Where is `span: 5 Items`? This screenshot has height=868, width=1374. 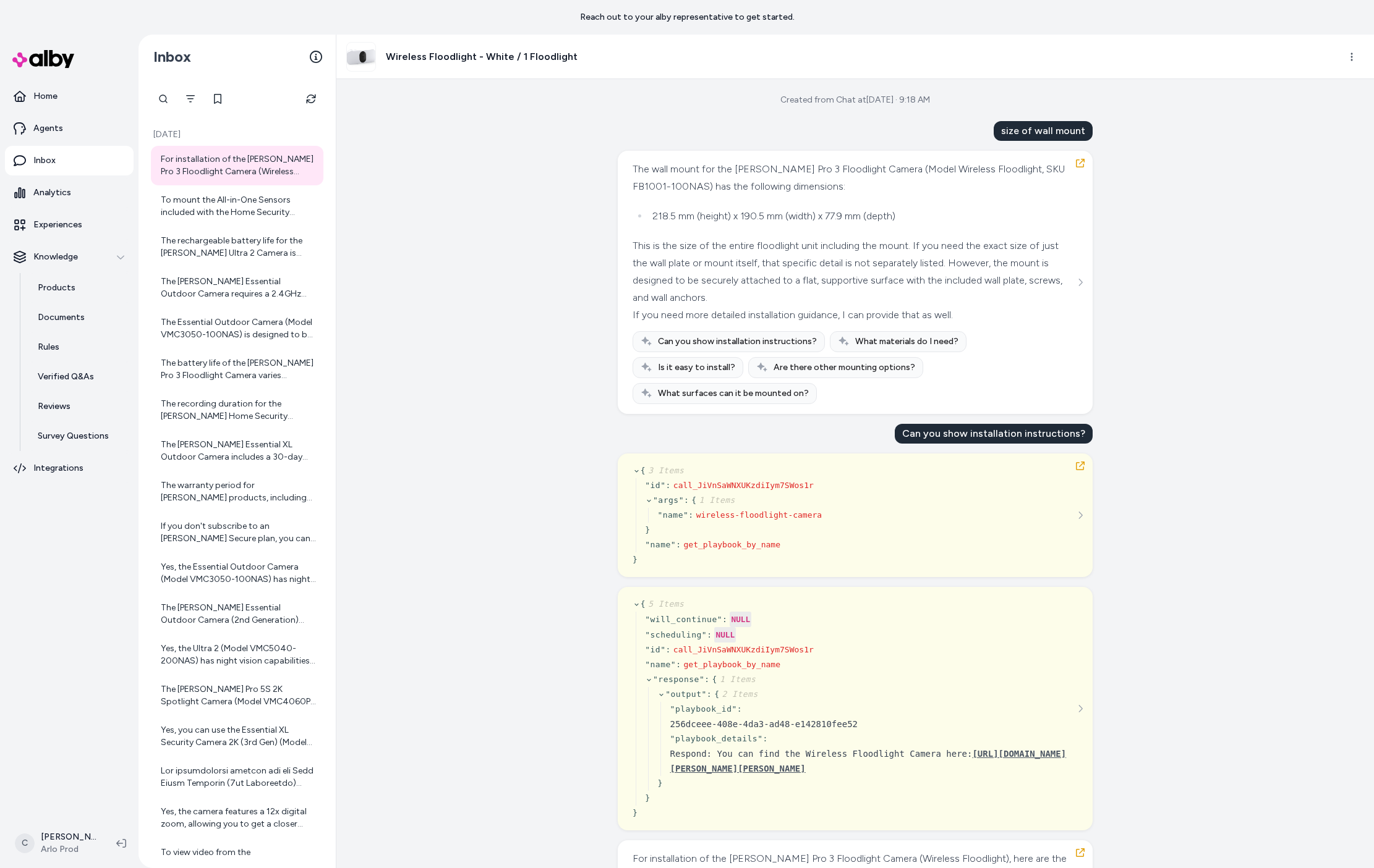 span: 5 Items is located at coordinates (664, 604).